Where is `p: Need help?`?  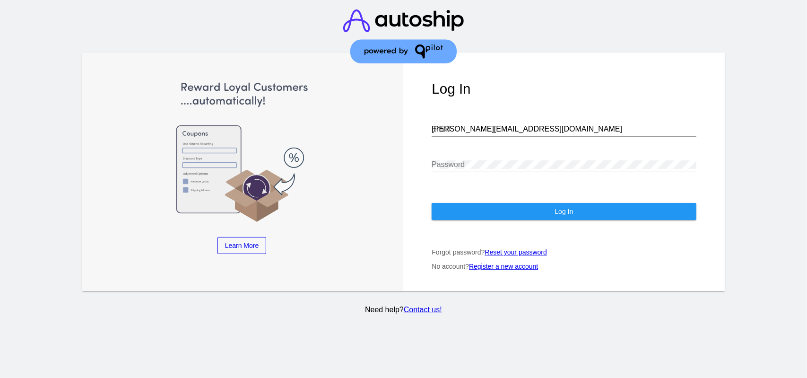
p: Need help? is located at coordinates (403, 310).